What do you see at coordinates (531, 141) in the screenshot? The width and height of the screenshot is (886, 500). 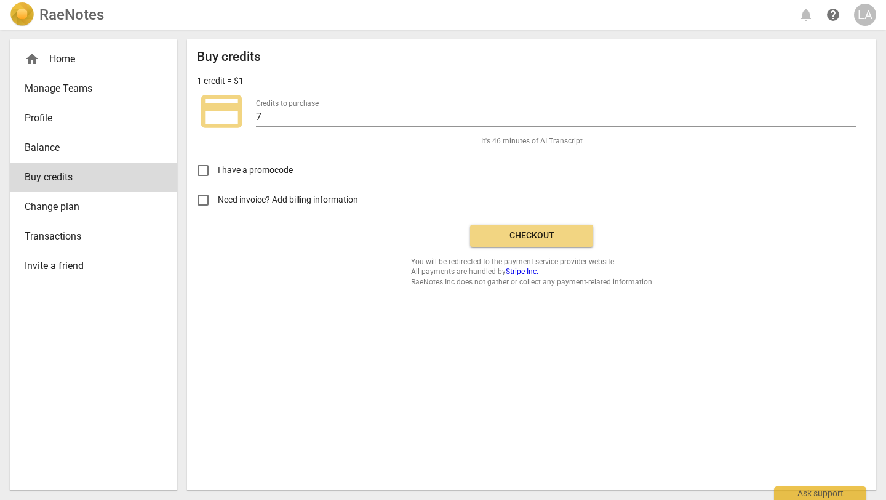 I see `span: It's 46 minutes of AI Transcript` at bounding box center [531, 141].